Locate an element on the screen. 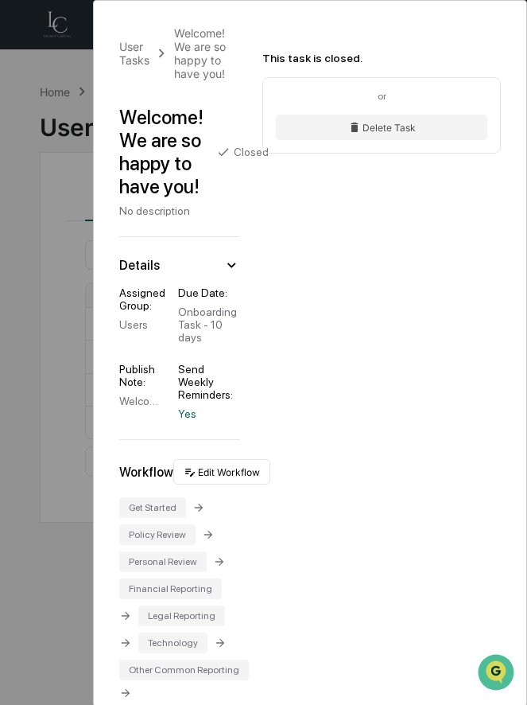  div: Start new chat is located at coordinates (157, 130).